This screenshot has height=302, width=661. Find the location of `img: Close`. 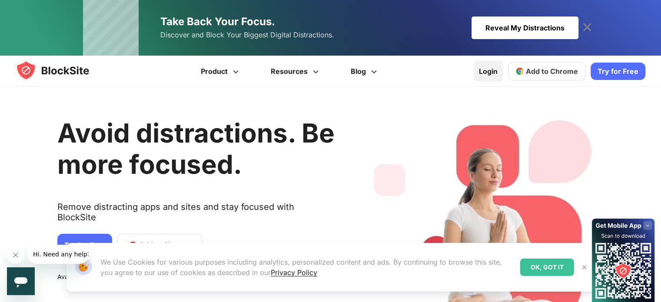

img: Close is located at coordinates (585, 267).